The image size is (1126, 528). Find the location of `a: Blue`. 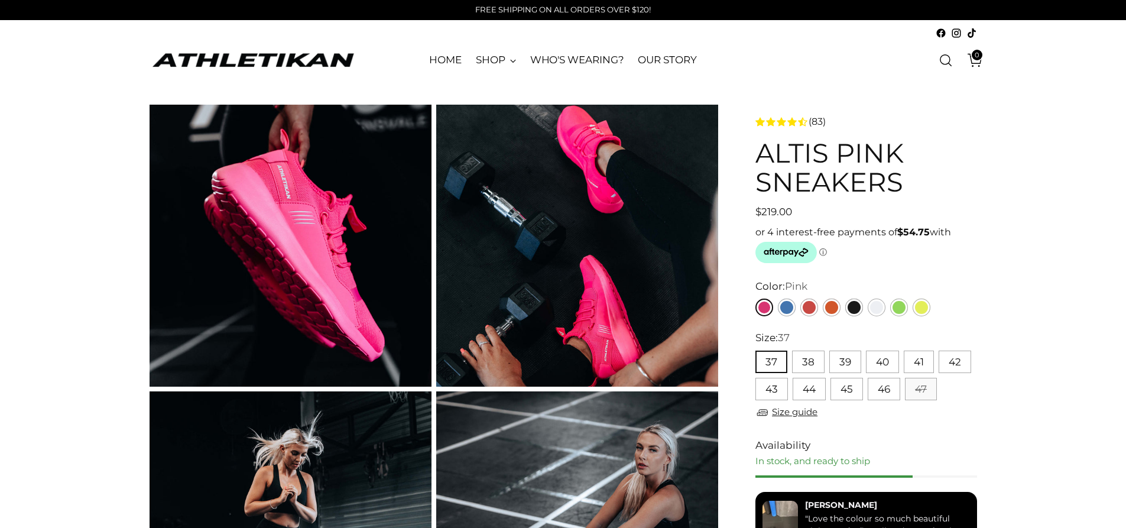

a: Blue is located at coordinates (787, 307).